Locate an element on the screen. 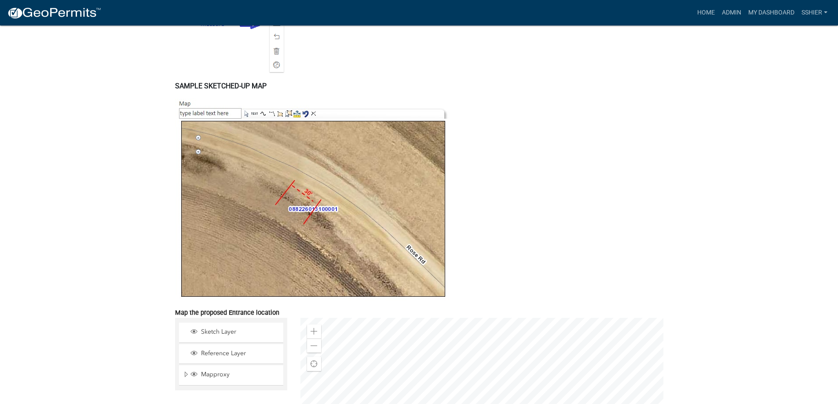 The width and height of the screenshot is (838, 404). a: Admin is located at coordinates (732, 13).